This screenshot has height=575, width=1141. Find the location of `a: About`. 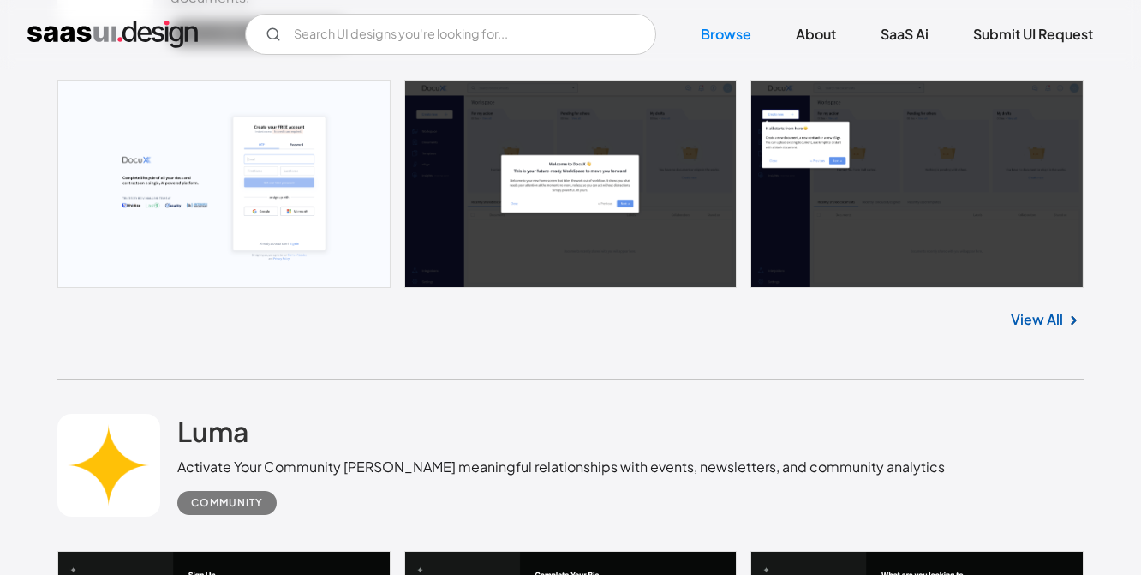

a: About is located at coordinates (816, 34).